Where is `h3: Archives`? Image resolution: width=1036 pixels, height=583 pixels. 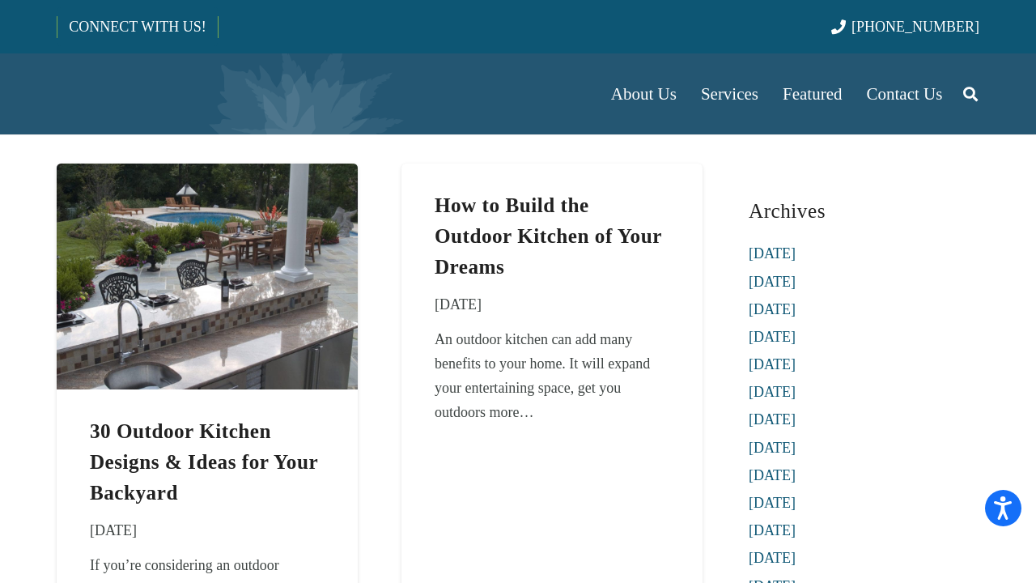 h3: Archives is located at coordinates (863, 210).